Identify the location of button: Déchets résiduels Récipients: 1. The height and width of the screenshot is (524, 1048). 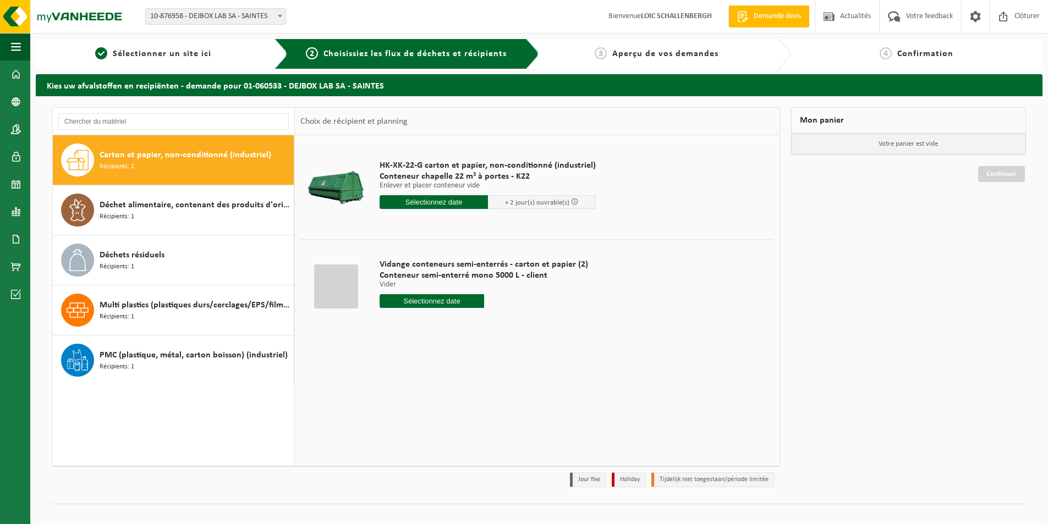
(173, 260).